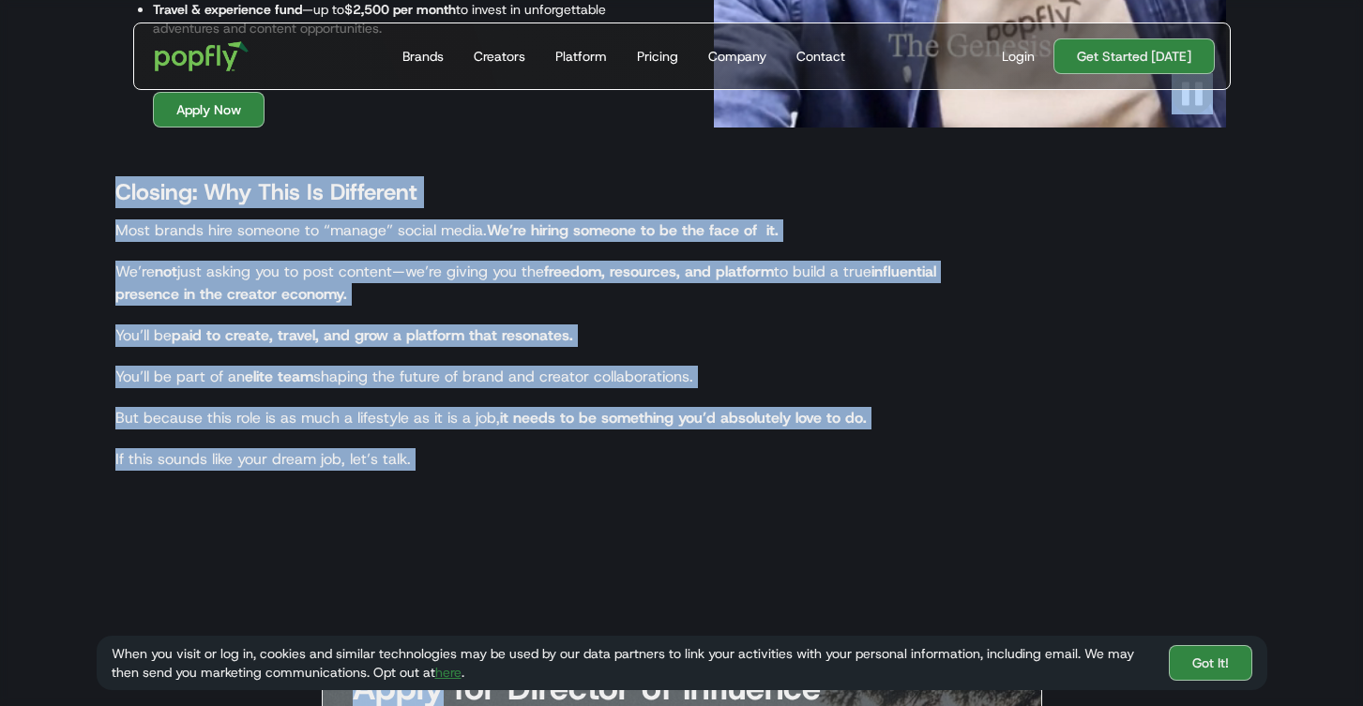  Describe the element at coordinates (821, 56) in the screenshot. I see `div: Contact` at that location.